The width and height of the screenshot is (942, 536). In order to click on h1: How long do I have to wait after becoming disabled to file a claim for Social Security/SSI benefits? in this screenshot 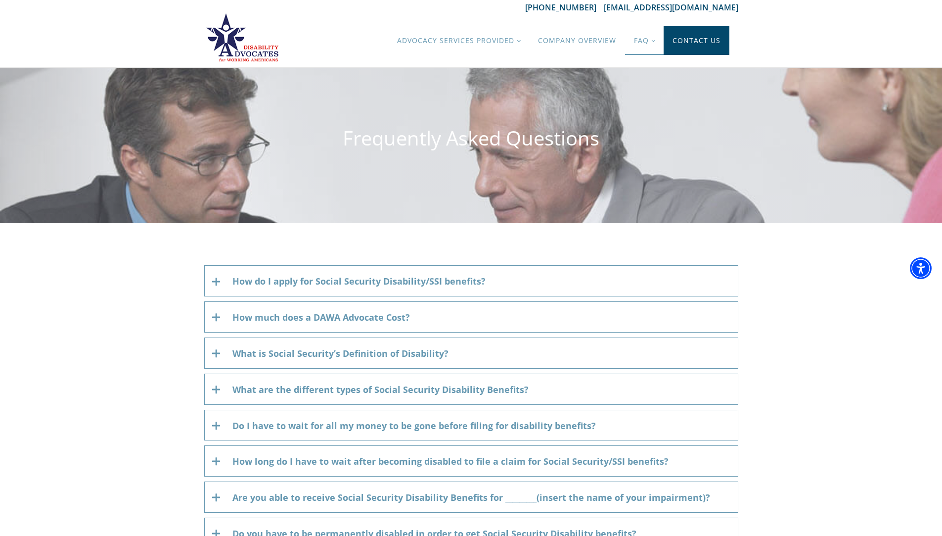, I will do `click(481, 461)`.